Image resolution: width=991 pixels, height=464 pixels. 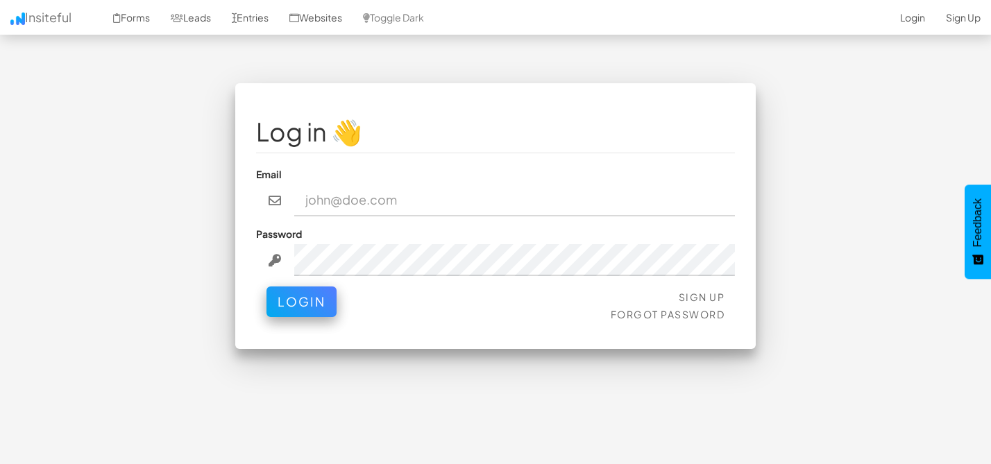 I want to click on h1: Log in 👋, so click(x=496, y=132).